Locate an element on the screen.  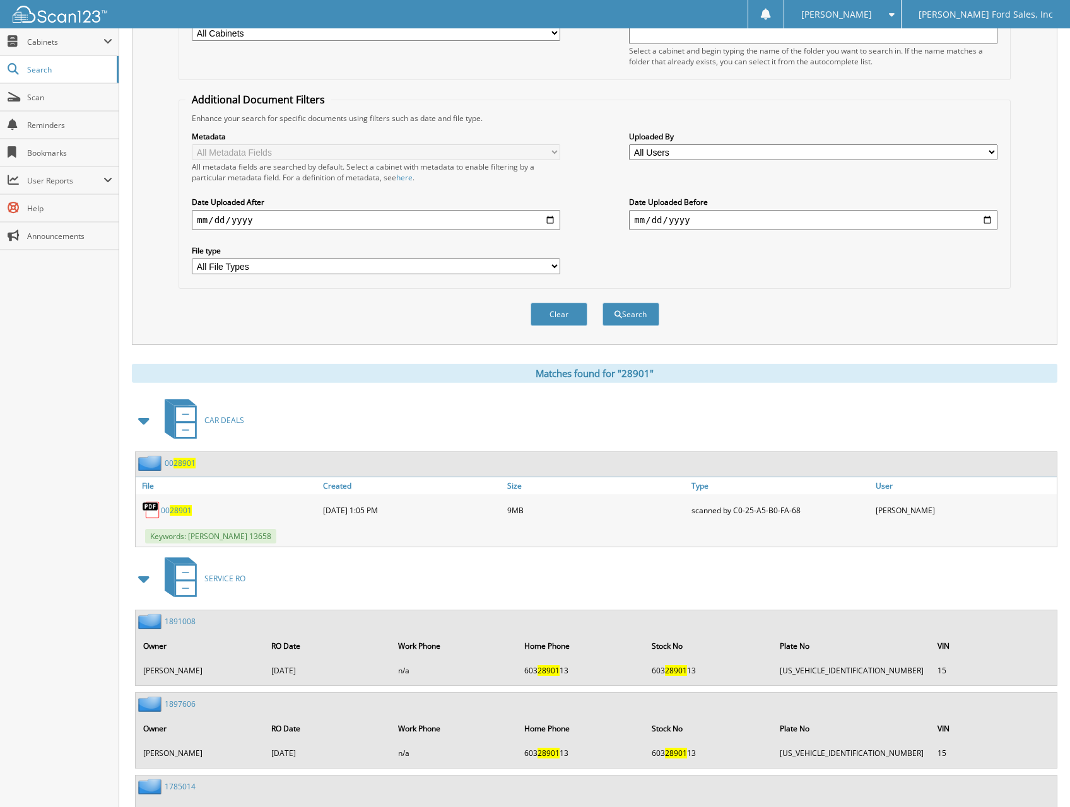
div: scanned by C0-25-A5-B0-FA-68 is located at coordinates (780, 510).